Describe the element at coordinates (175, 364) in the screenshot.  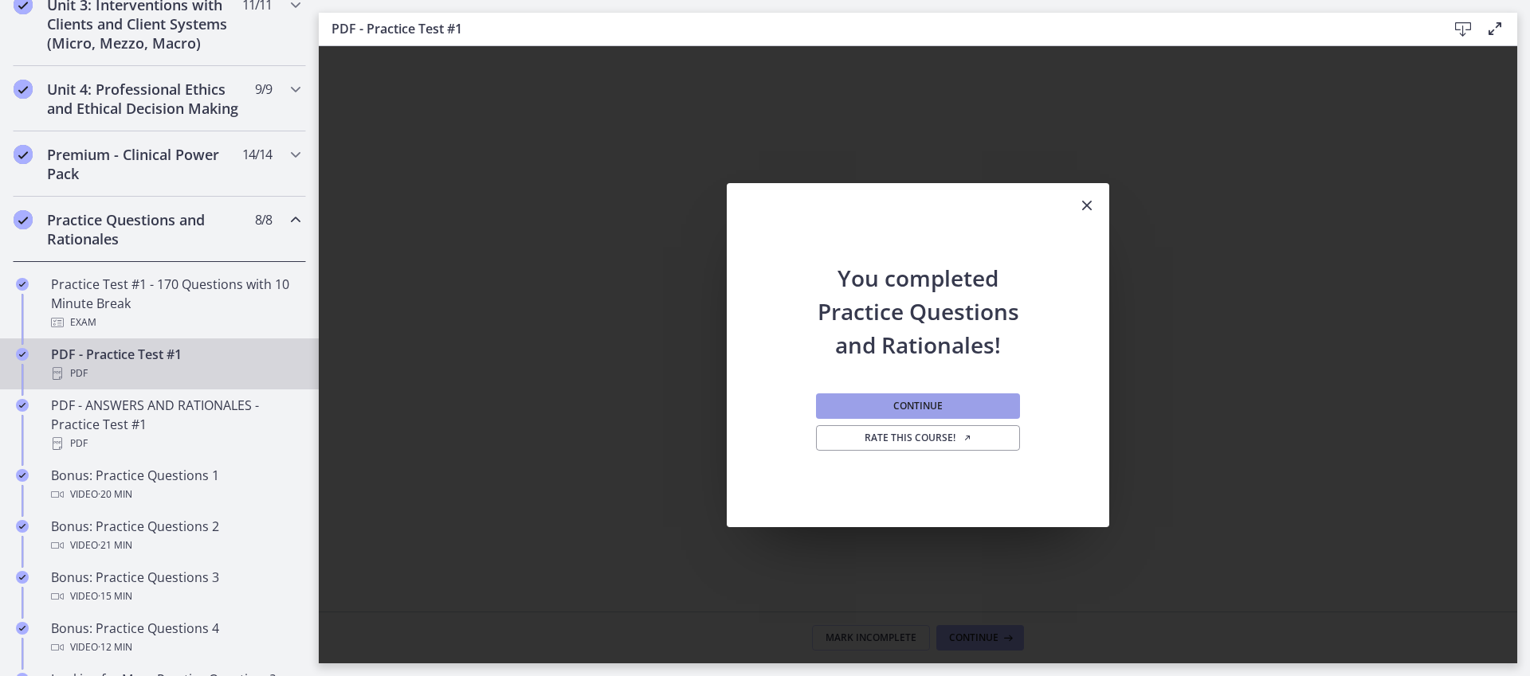
I see `div: PDF - Practice Test #1` at that location.